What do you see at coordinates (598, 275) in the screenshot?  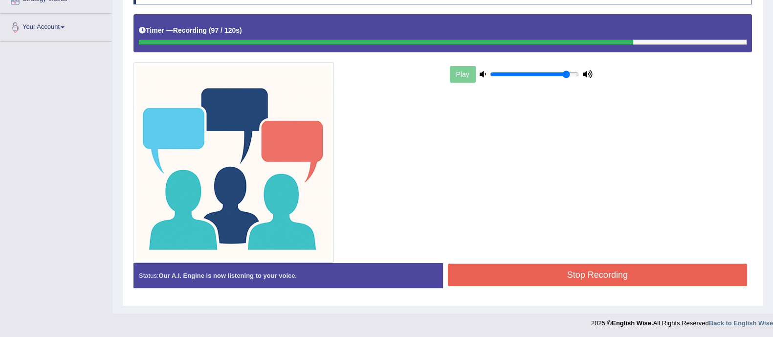 I see `button: Stop Recording` at bounding box center [598, 275].